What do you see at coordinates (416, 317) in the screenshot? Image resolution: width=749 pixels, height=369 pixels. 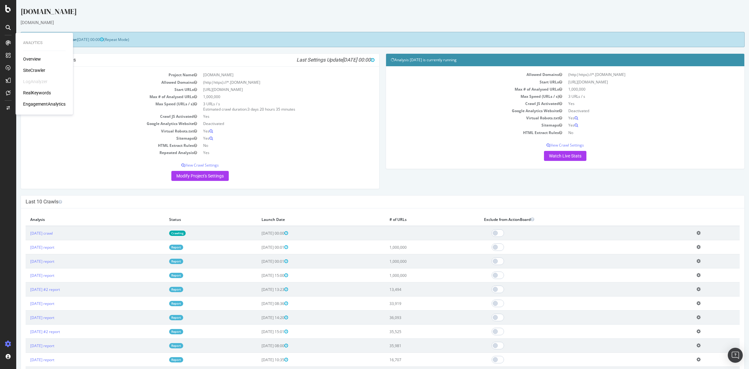 I see `td: 36,093` at bounding box center [416, 317].